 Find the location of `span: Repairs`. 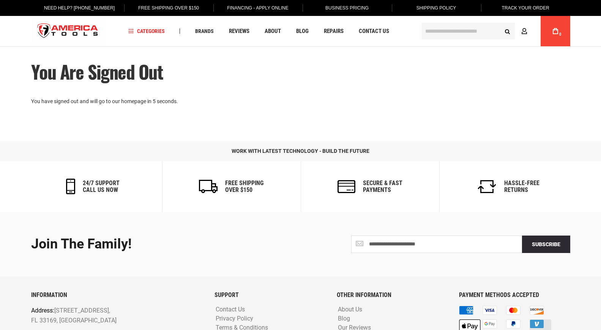

span: Repairs is located at coordinates (334, 31).